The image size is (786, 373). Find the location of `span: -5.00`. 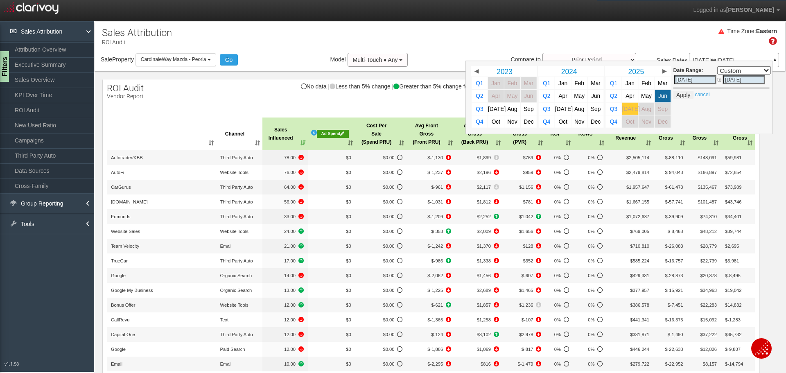

span: -5.00 is located at coordinates (285, 276).